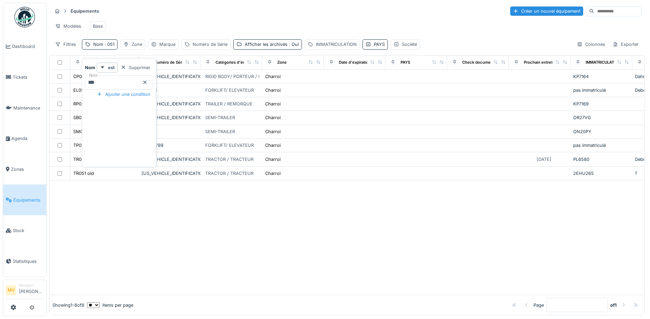  Describe the element at coordinates (98, 26) in the screenshot. I see `div: Base` at that location.